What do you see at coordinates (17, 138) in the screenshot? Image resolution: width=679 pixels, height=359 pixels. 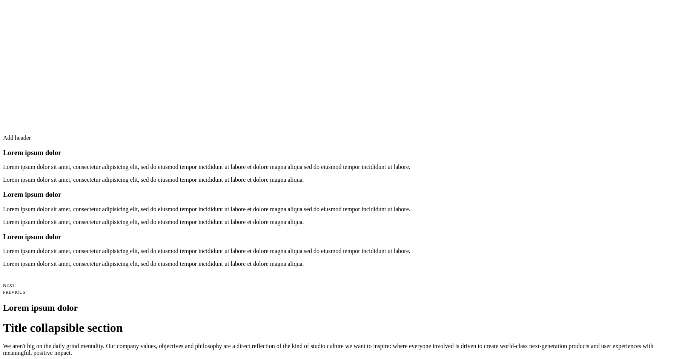 I see `a: Add header` at bounding box center [17, 138].